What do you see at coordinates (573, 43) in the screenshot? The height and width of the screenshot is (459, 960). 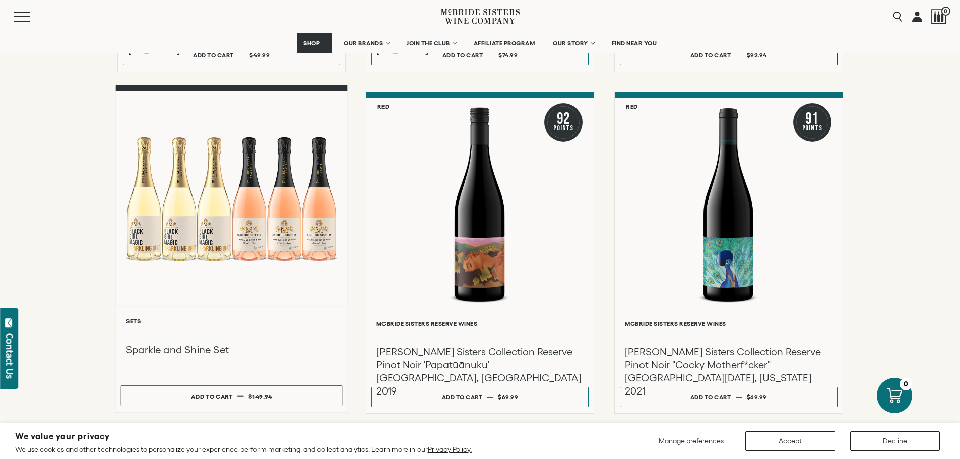 I see `a: OUR STORY` at bounding box center [573, 43].